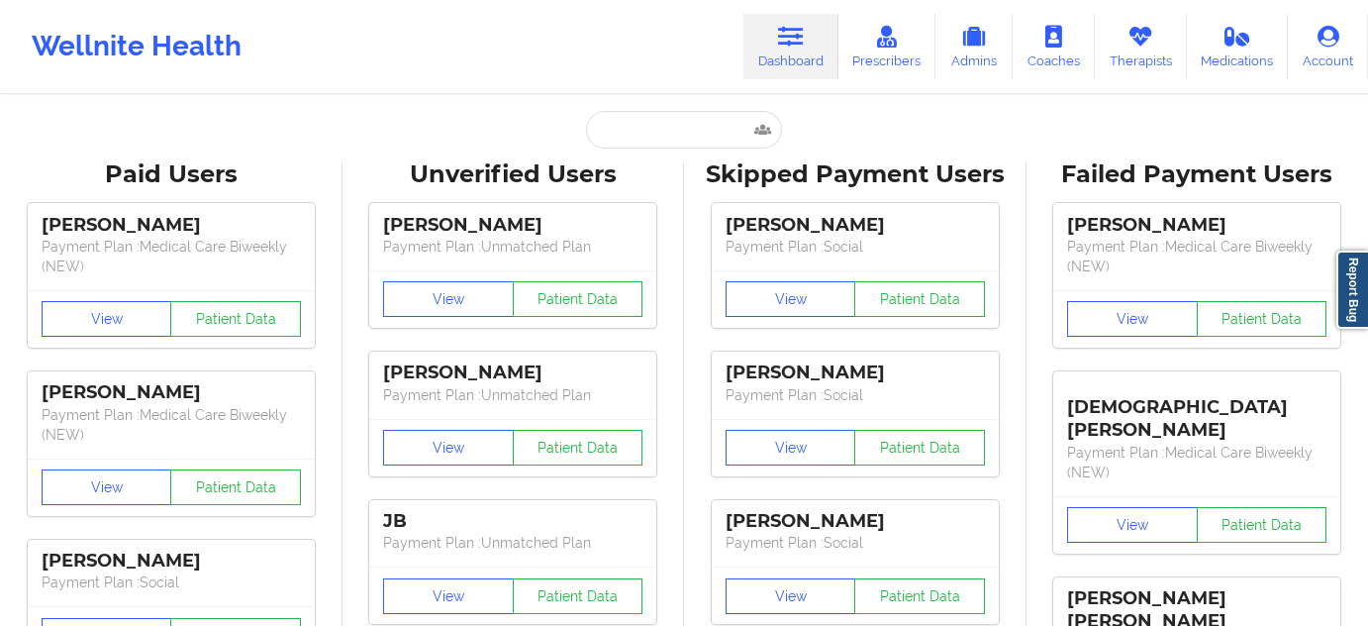  I want to click on a: Admins, so click(974, 47).